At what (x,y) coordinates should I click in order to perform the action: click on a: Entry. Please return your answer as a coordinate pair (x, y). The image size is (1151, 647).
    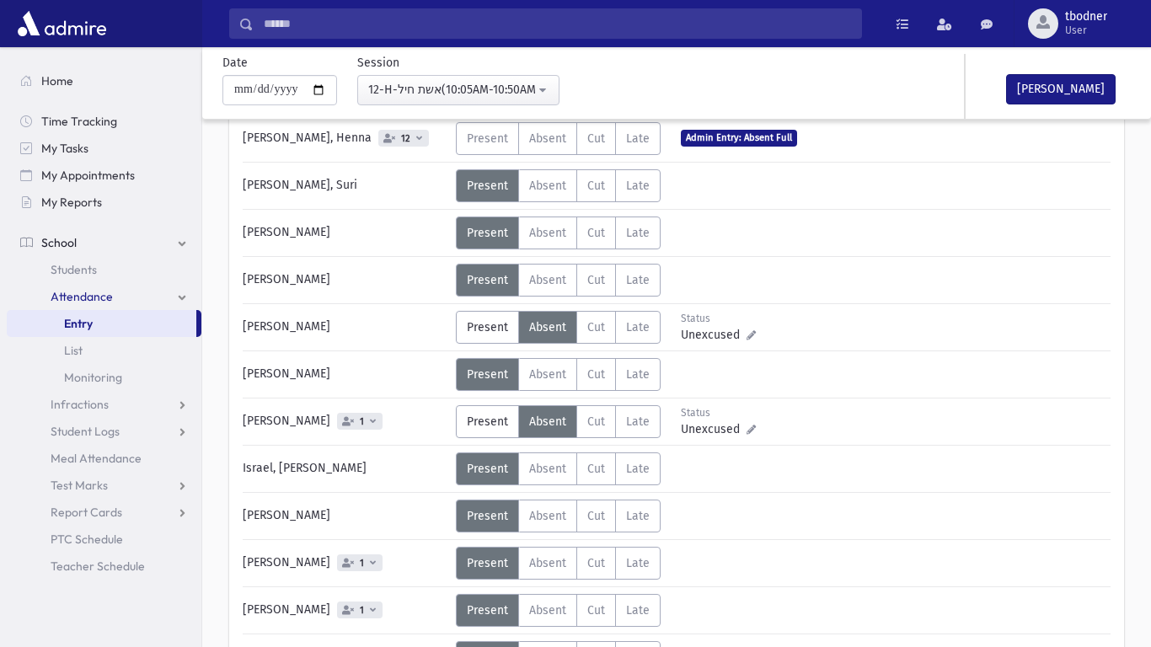
    Looking at the image, I should click on (101, 323).